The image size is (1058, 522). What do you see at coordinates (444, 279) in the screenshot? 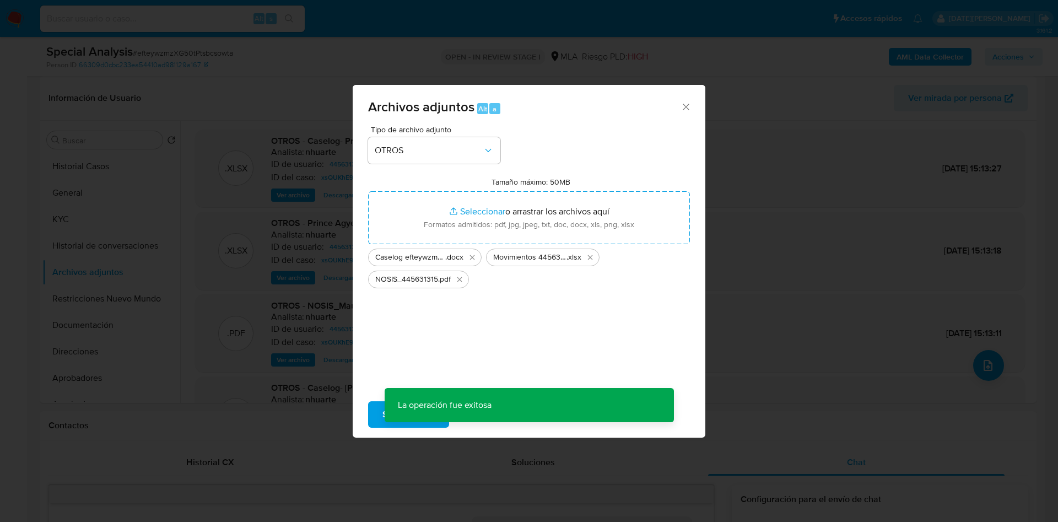
I see `span: .pdf` at bounding box center [444, 279].